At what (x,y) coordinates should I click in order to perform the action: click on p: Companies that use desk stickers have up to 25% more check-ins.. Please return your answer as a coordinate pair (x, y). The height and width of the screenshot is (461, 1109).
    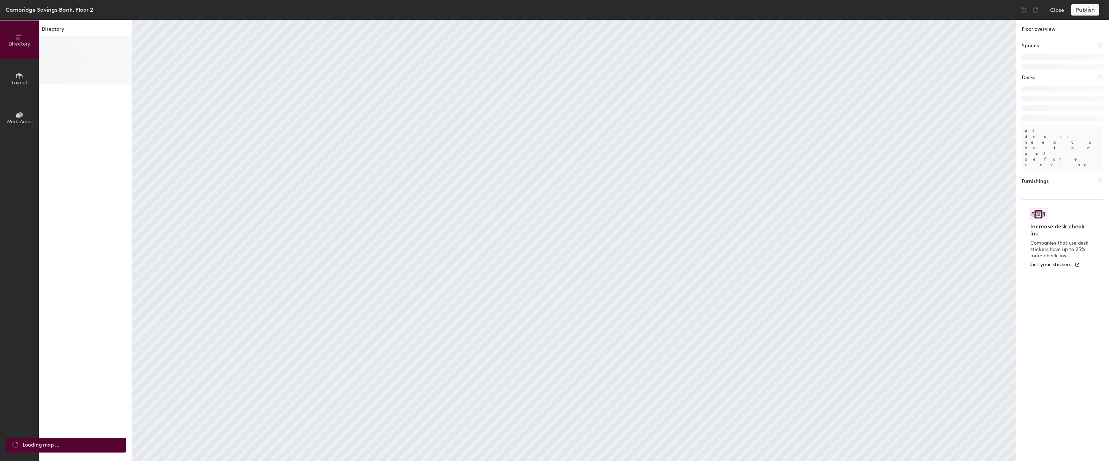
    Looking at the image, I should click on (1060, 249).